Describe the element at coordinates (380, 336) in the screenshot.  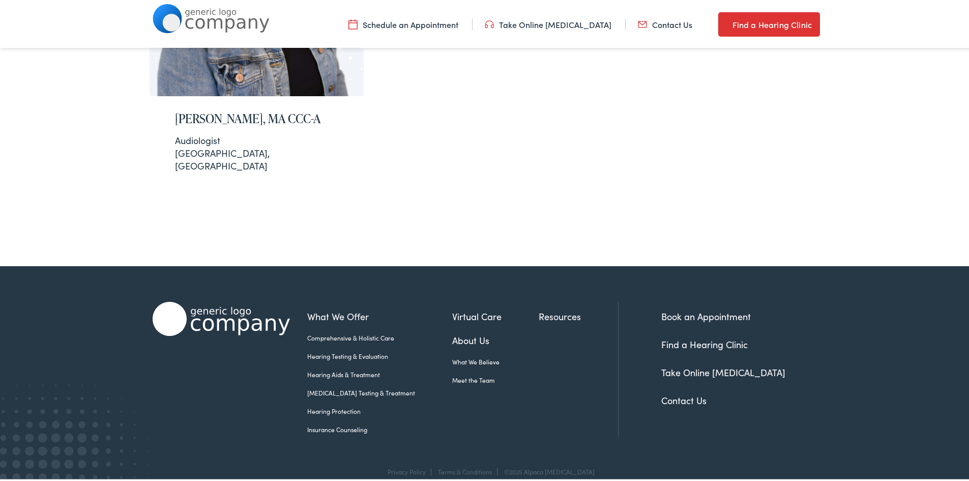
I see `a: Comprehensive & Holistic Care` at that location.